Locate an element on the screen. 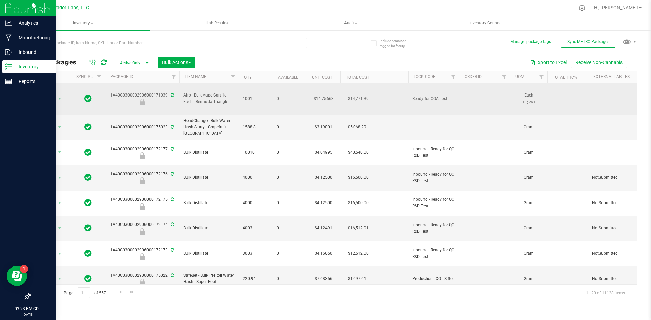 Image resolution: width=651 pixels, height=320 pixels. span: Airo - Bulk Vape Cart 1g Each - Bermuda Triangle is located at coordinates (209, 99).